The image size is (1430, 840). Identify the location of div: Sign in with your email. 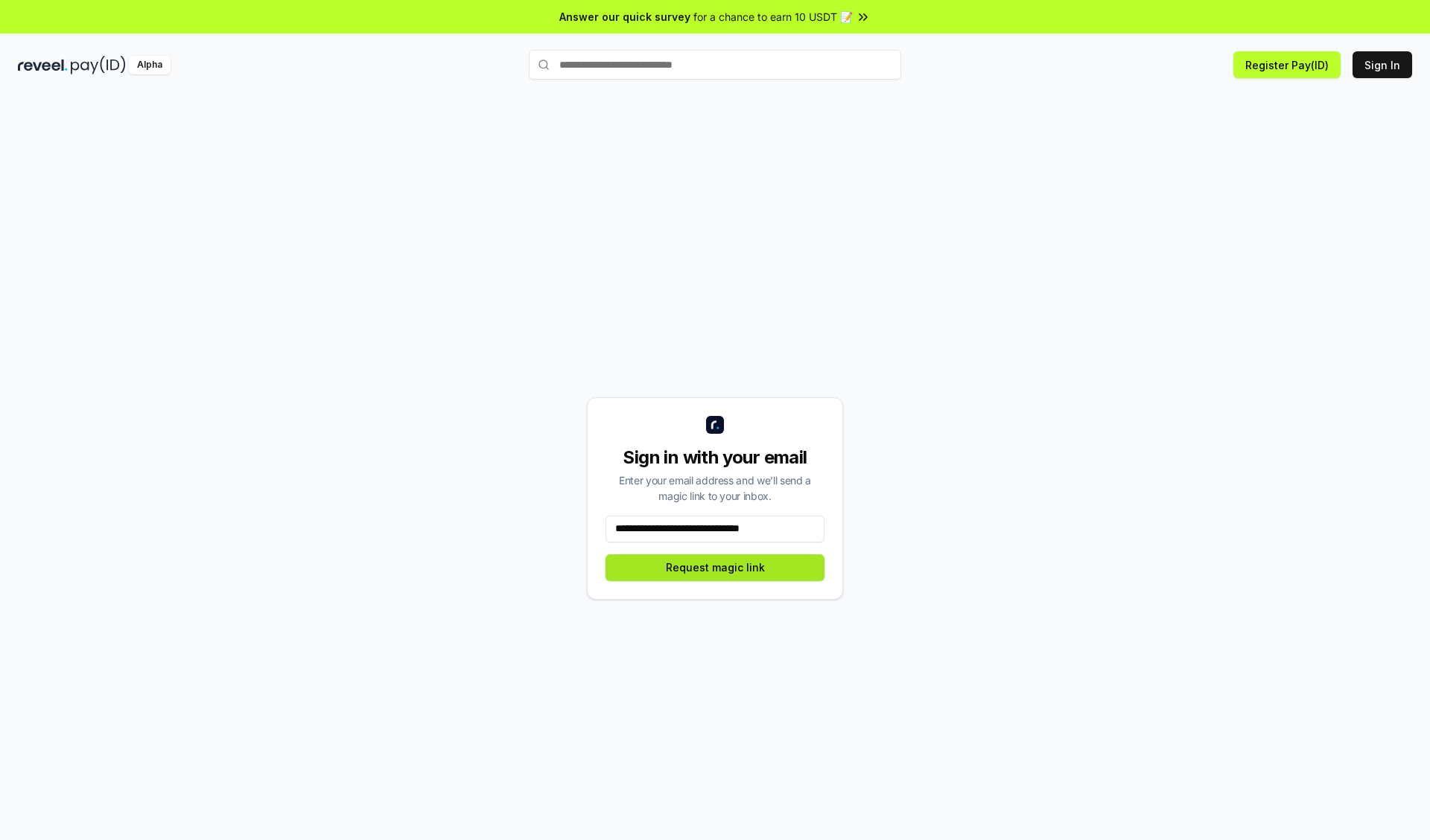
(715, 458).